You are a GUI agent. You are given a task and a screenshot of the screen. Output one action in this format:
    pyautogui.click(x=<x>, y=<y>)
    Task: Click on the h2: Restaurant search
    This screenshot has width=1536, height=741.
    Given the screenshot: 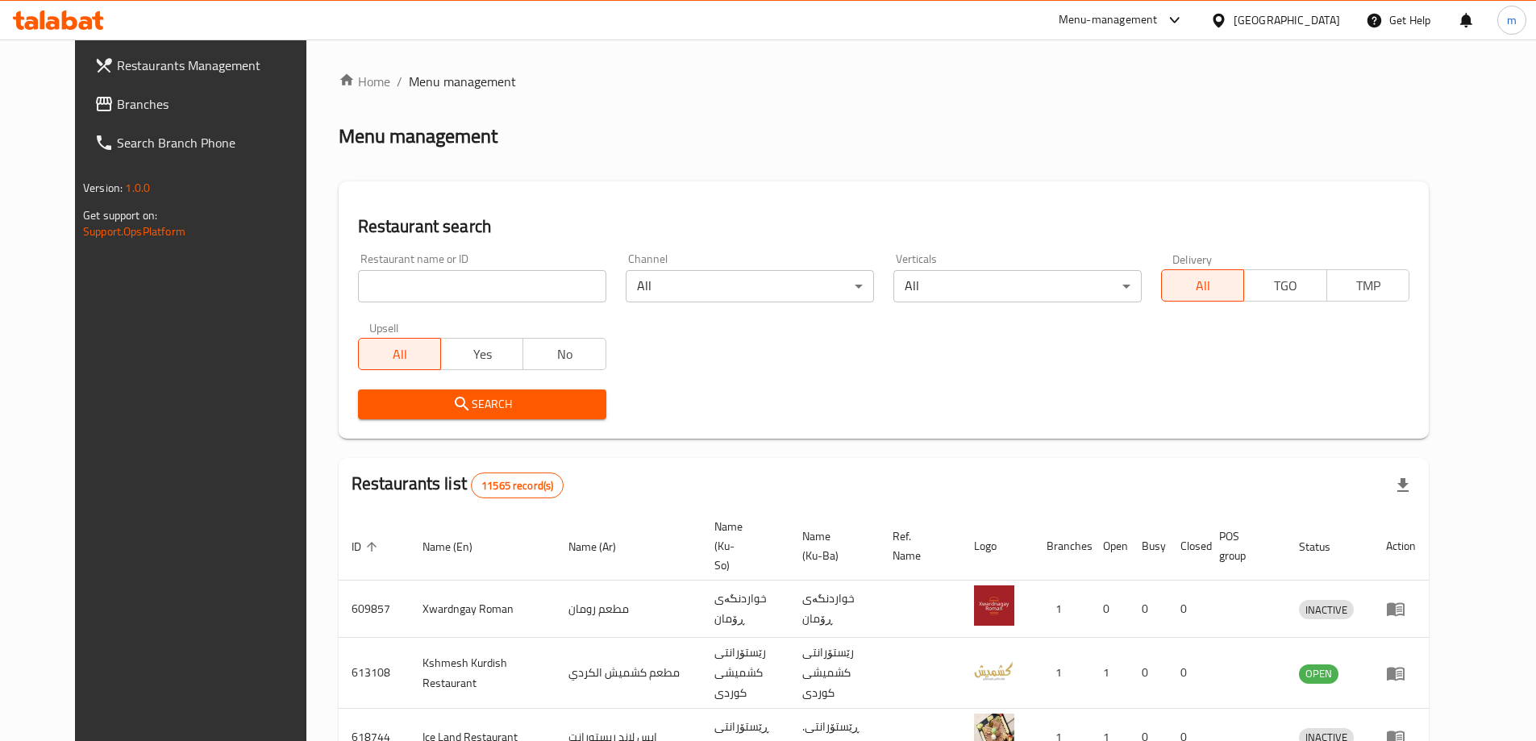 What is the action you would take?
    pyautogui.click(x=884, y=227)
    